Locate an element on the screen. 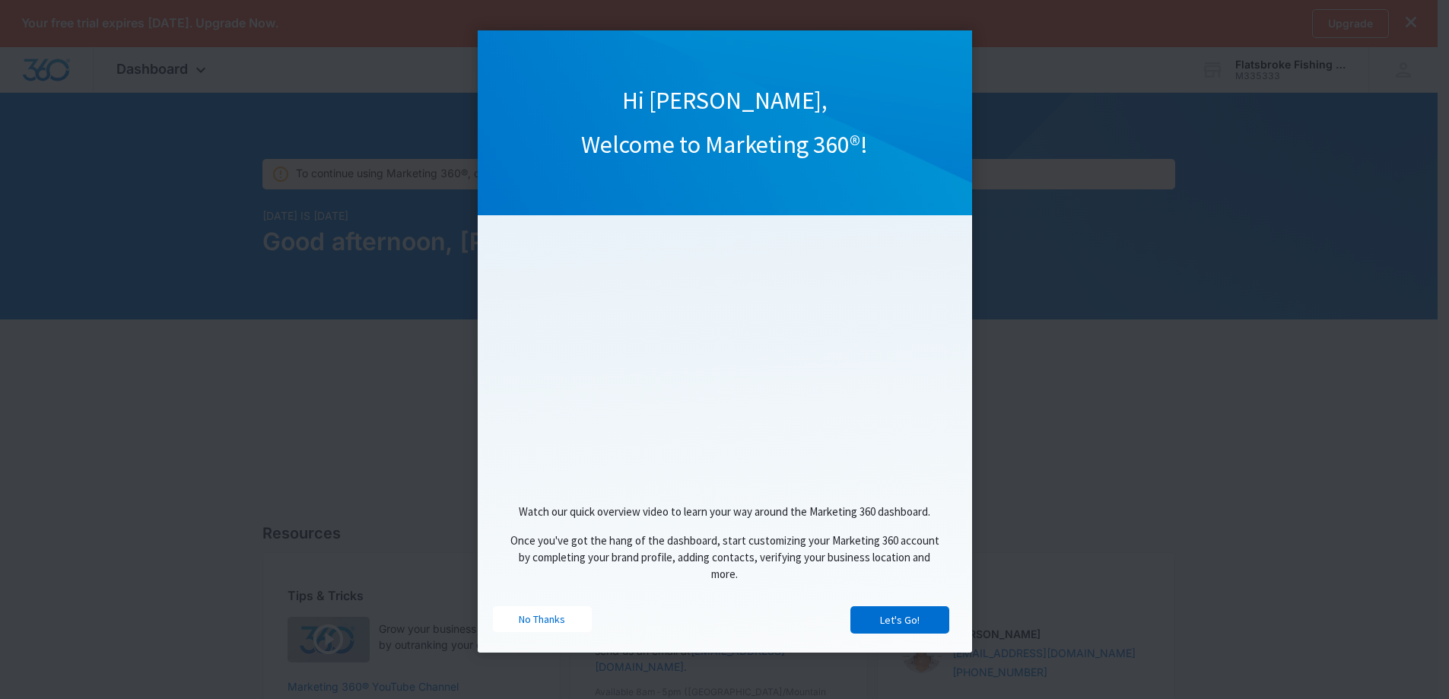 The image size is (1449, 699). a: Let's Go! is located at coordinates (900, 620).